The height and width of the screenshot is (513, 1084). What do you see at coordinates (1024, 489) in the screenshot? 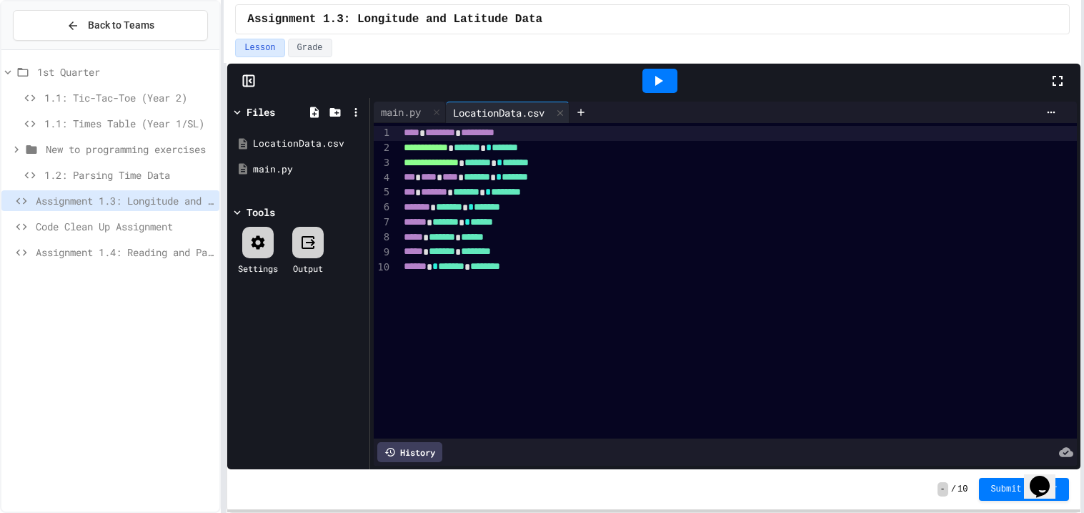
I see `span: Submit Answer` at bounding box center [1024, 489].